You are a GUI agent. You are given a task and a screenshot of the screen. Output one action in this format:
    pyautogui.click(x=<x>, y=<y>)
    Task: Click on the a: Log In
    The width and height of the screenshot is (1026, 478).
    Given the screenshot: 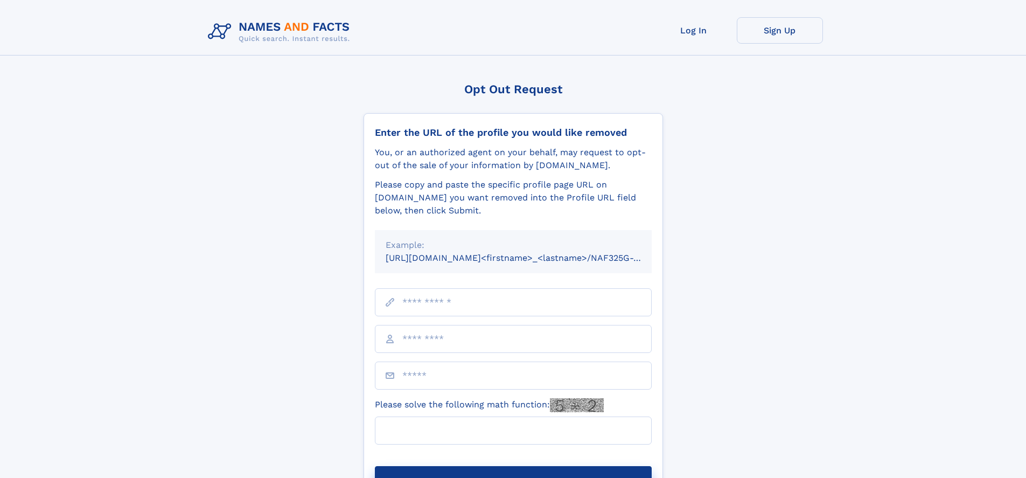 What is the action you would take?
    pyautogui.click(x=693, y=30)
    